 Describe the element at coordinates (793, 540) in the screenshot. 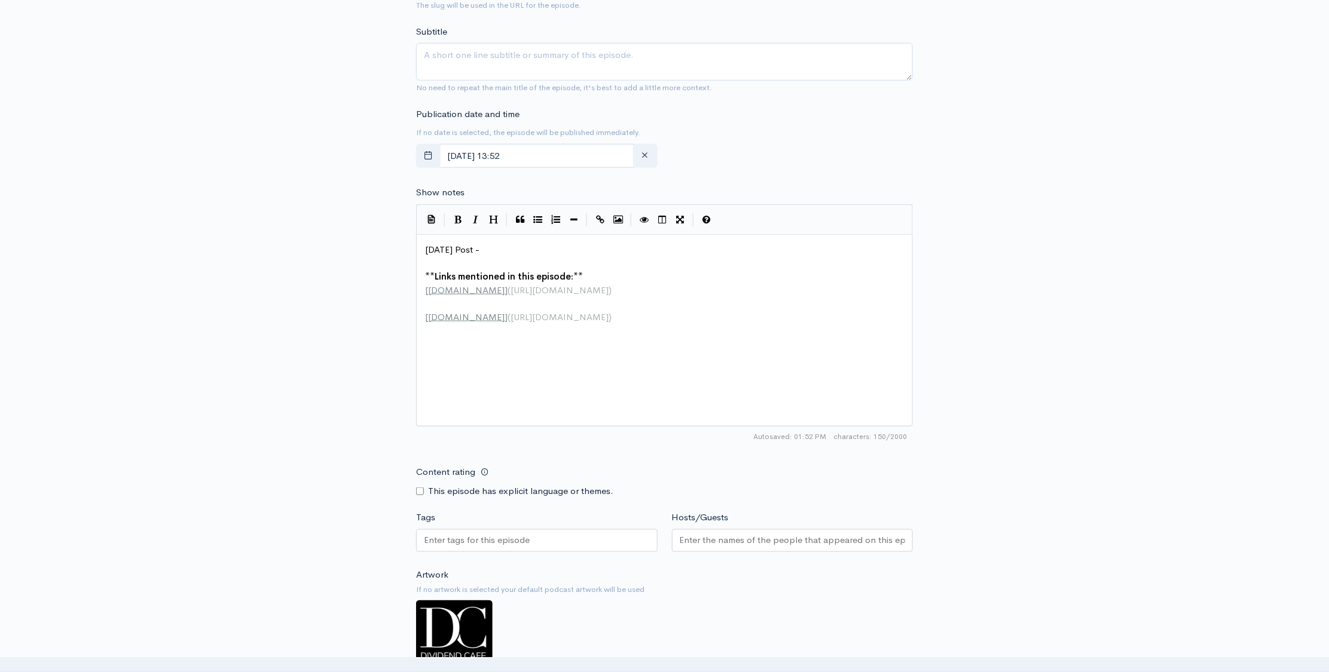

I see `input: Enter the names of the people that appeared on this episode` at that location.